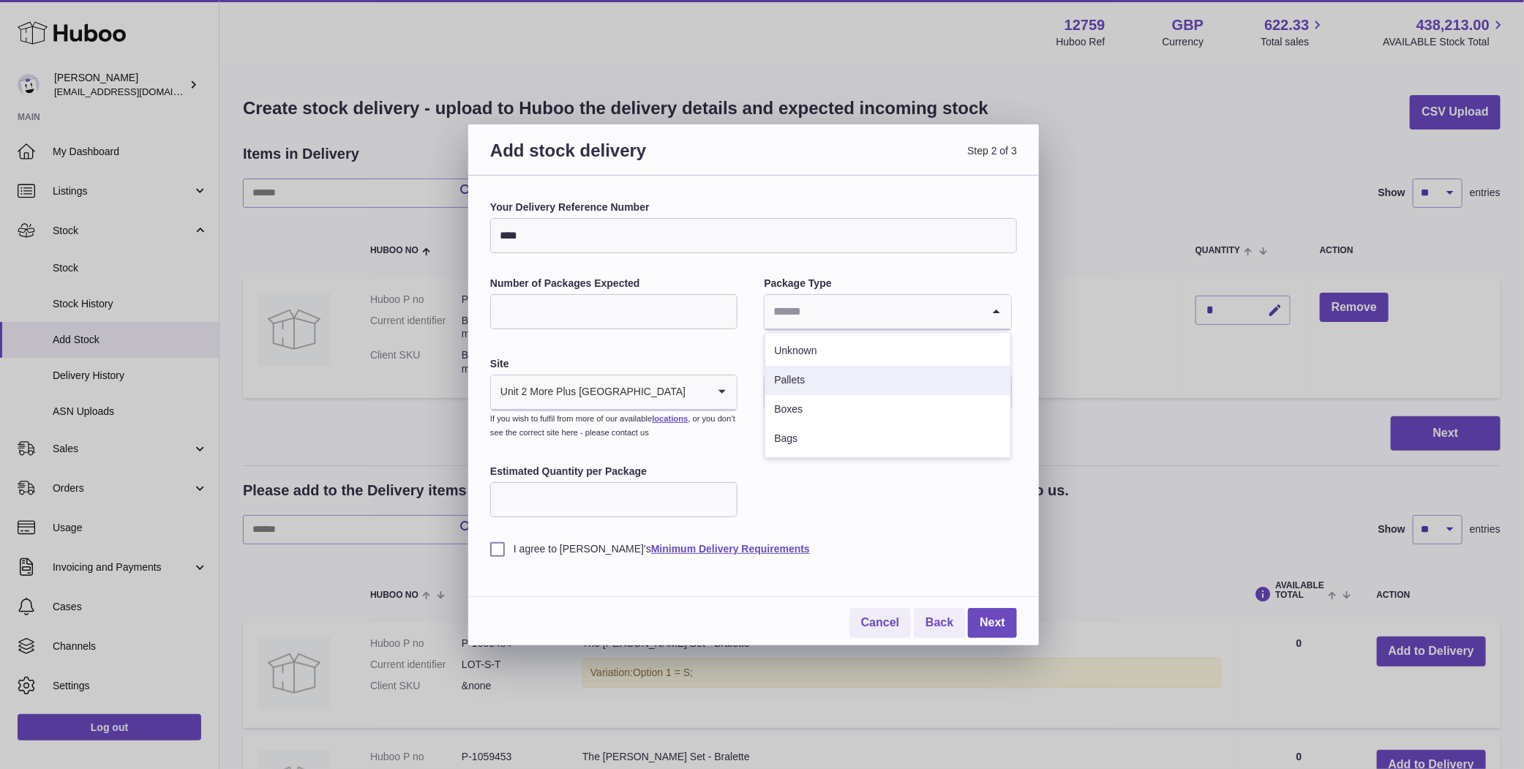 This screenshot has width=1524, height=769. Describe the element at coordinates (753, 207) in the screenshot. I see `label: Your Delivery Reference Number` at that location.